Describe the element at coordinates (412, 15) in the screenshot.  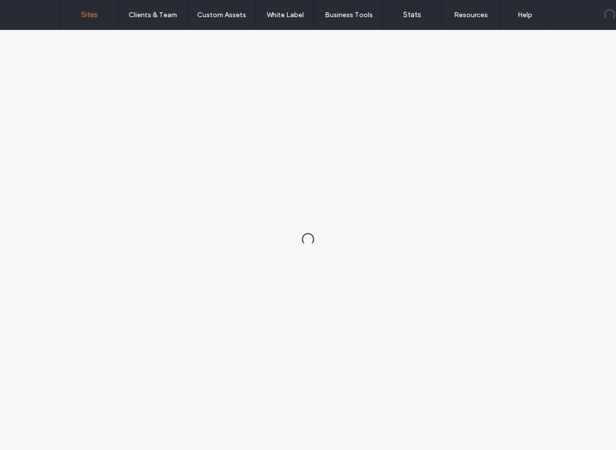
I see `label: Stats` at that location.